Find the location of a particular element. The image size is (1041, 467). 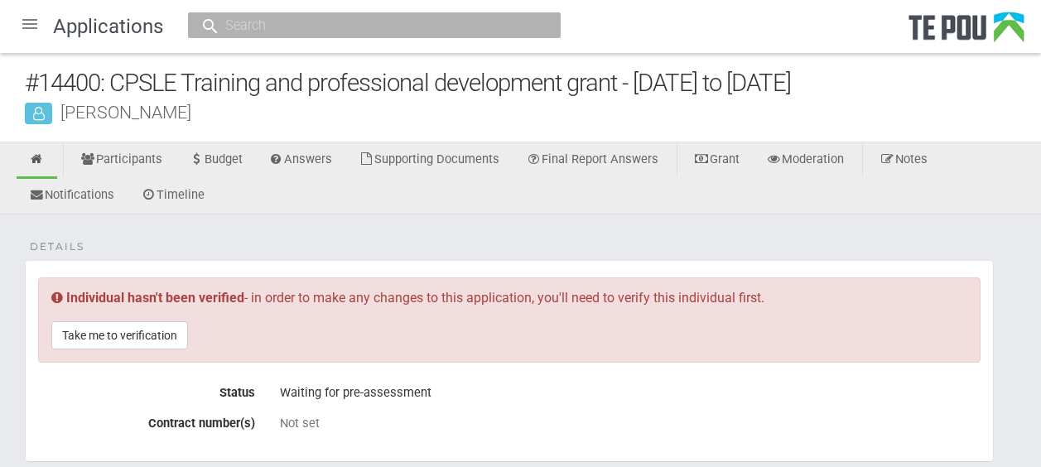

a: Grant is located at coordinates (716, 161).